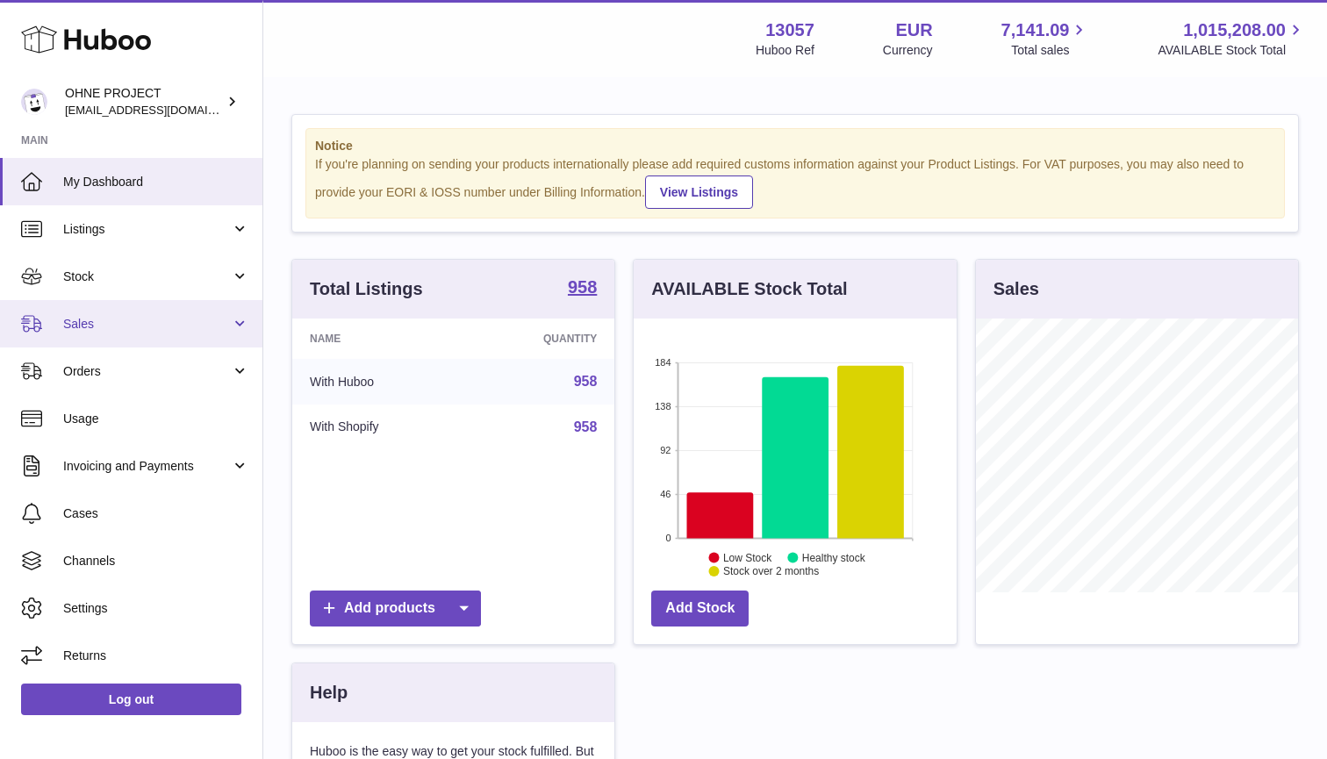  I want to click on text: 138, so click(663, 406).